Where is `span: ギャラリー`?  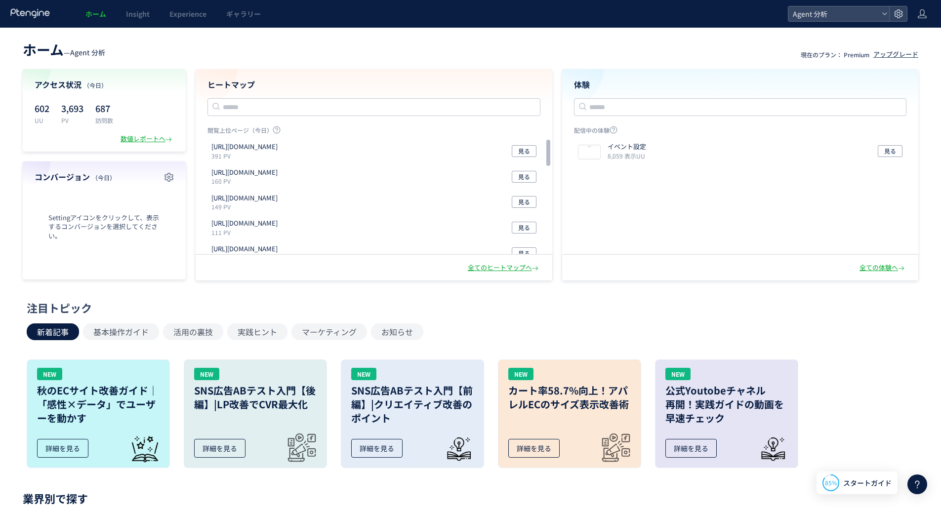
span: ギャラリー is located at coordinates (244, 14).